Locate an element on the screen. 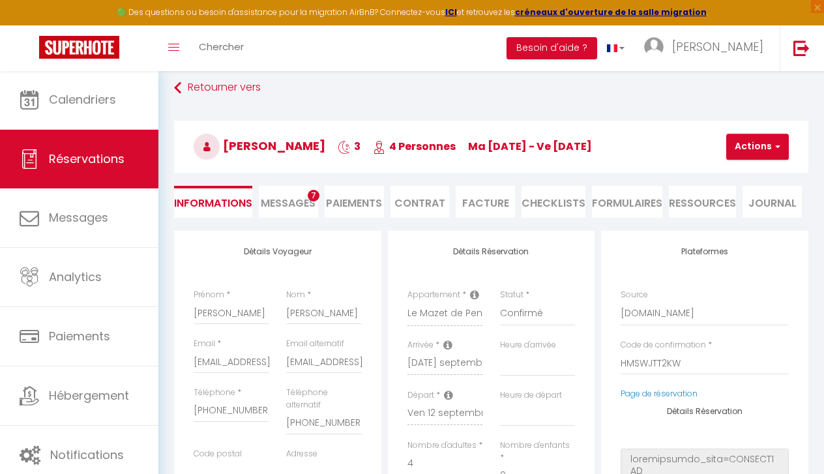 Image resolution: width=824 pixels, height=474 pixels. li: Ressources is located at coordinates (702, 201).